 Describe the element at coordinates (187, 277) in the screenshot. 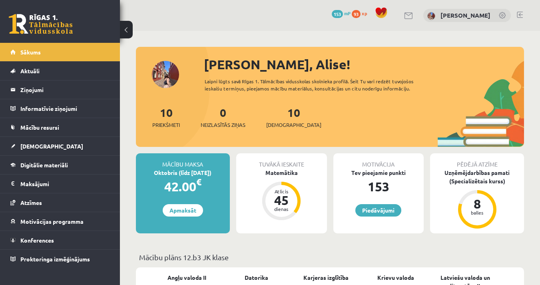

I see `a: Angļu valoda II` at that location.